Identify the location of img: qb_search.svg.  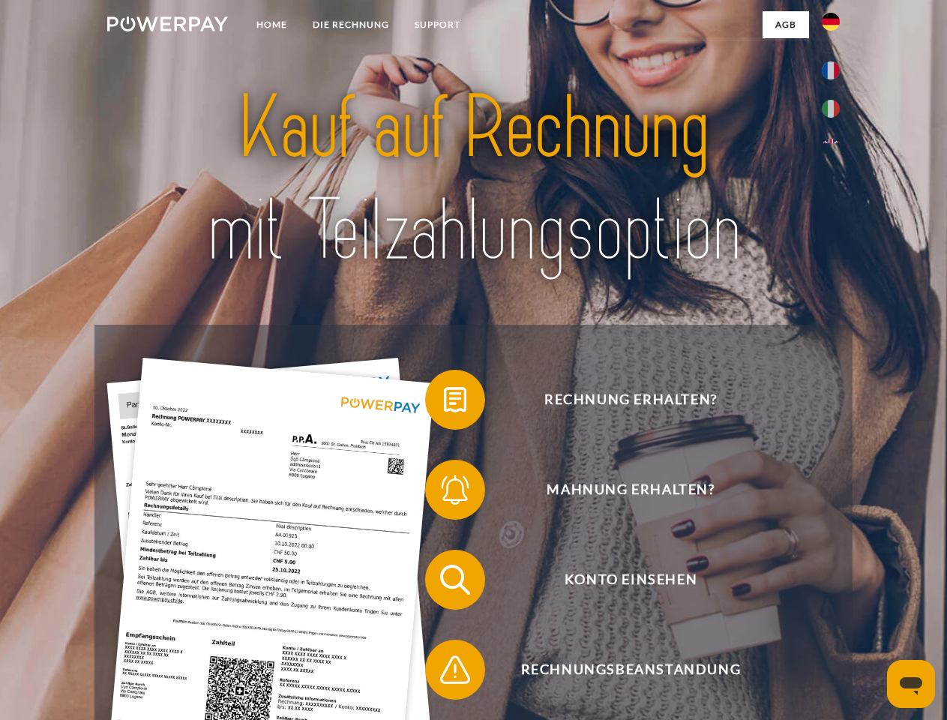
(455, 580).